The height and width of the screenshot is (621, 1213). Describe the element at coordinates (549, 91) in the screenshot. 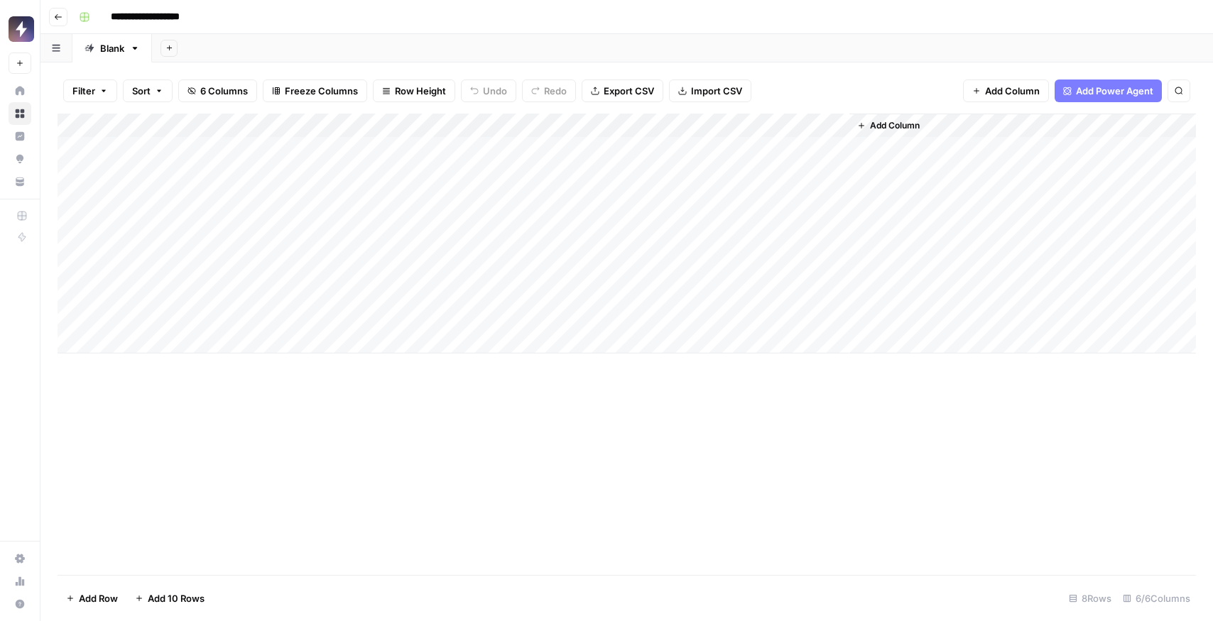

I see `button: Redo` at that location.